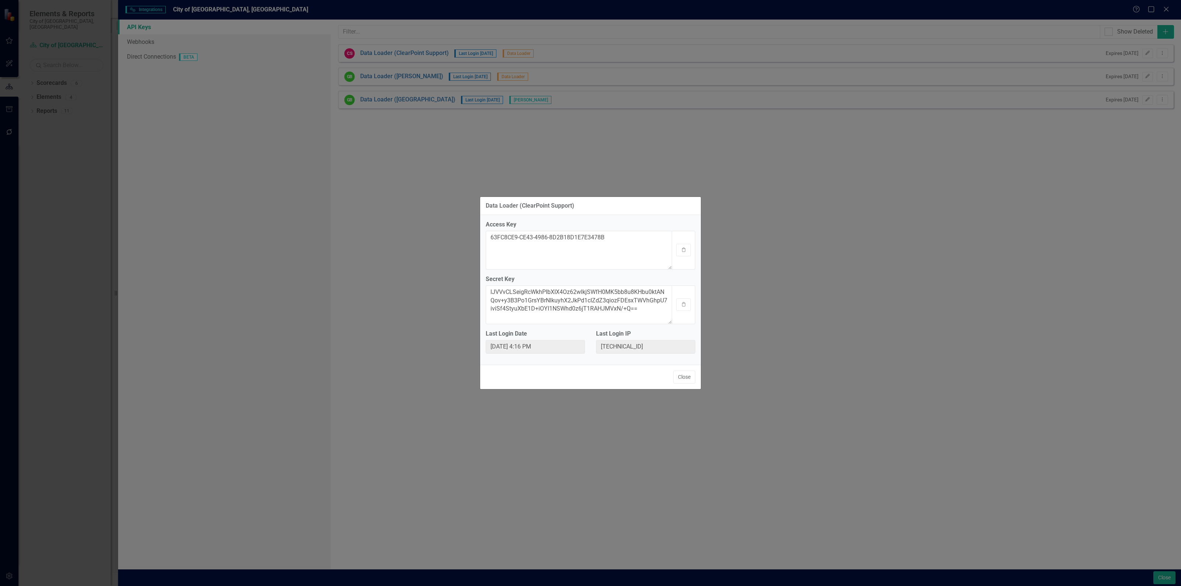 This screenshot has width=1181, height=586. What do you see at coordinates (535, 334) in the screenshot?
I see `label: Last Login Date` at bounding box center [535, 334].